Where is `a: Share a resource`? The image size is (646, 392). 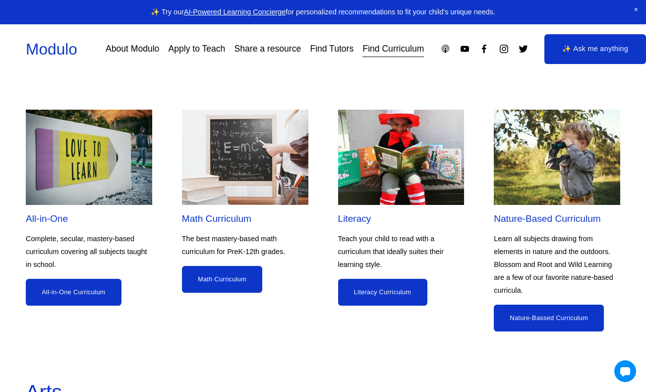 a: Share a resource is located at coordinates (268, 49).